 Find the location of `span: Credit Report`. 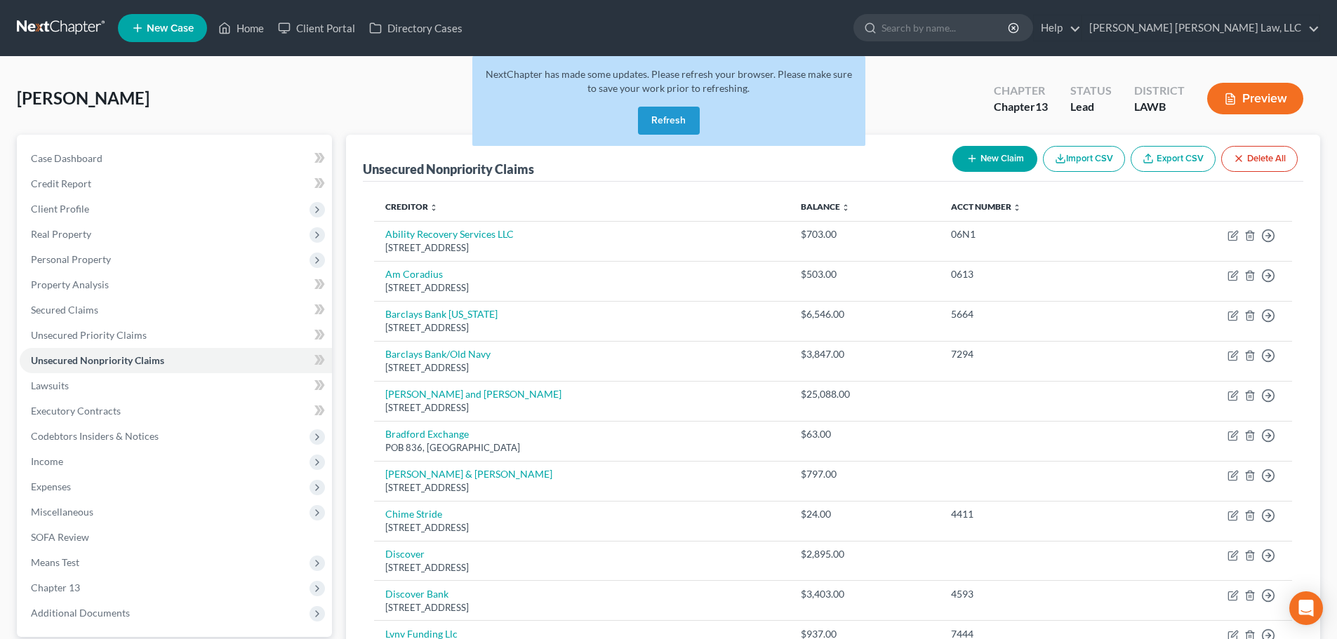

span: Credit Report is located at coordinates (61, 183).